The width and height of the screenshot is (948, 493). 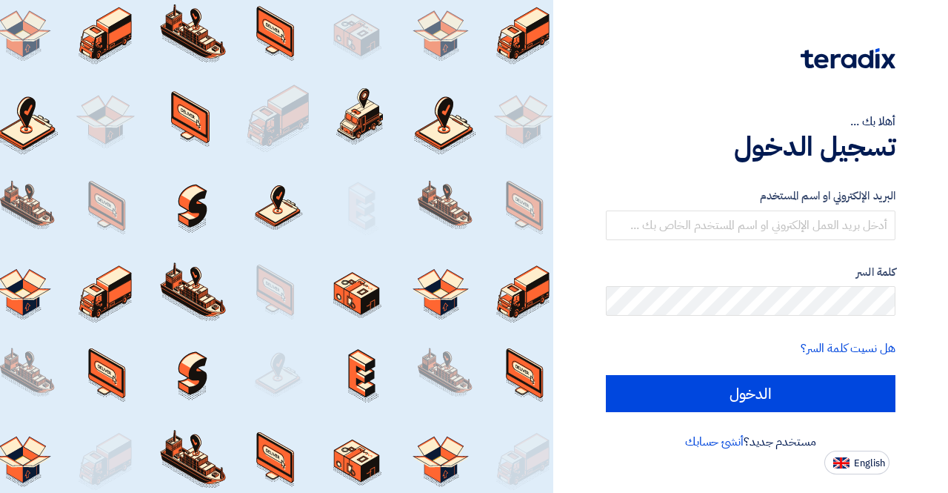 What do you see at coordinates (750, 441) in the screenshot?
I see `div: مستخدم جديد؟` at bounding box center [750, 441].